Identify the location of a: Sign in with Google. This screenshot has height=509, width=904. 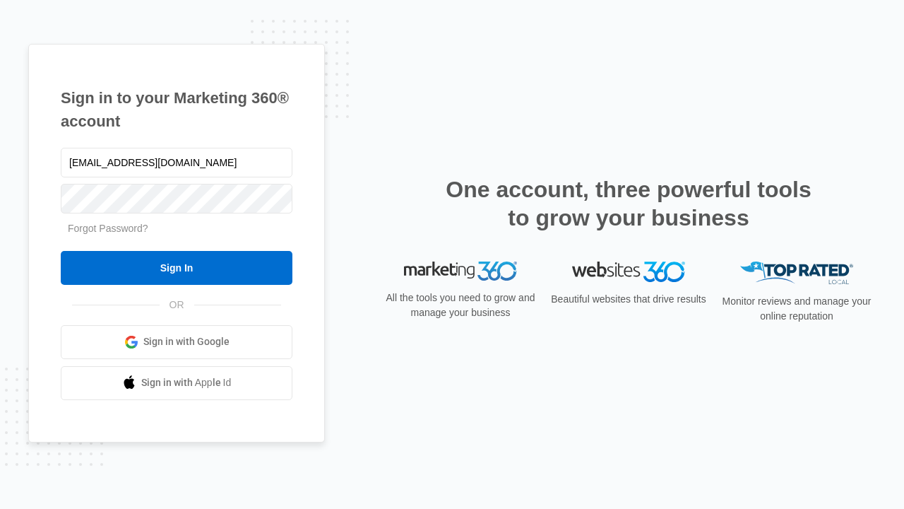
(177, 342).